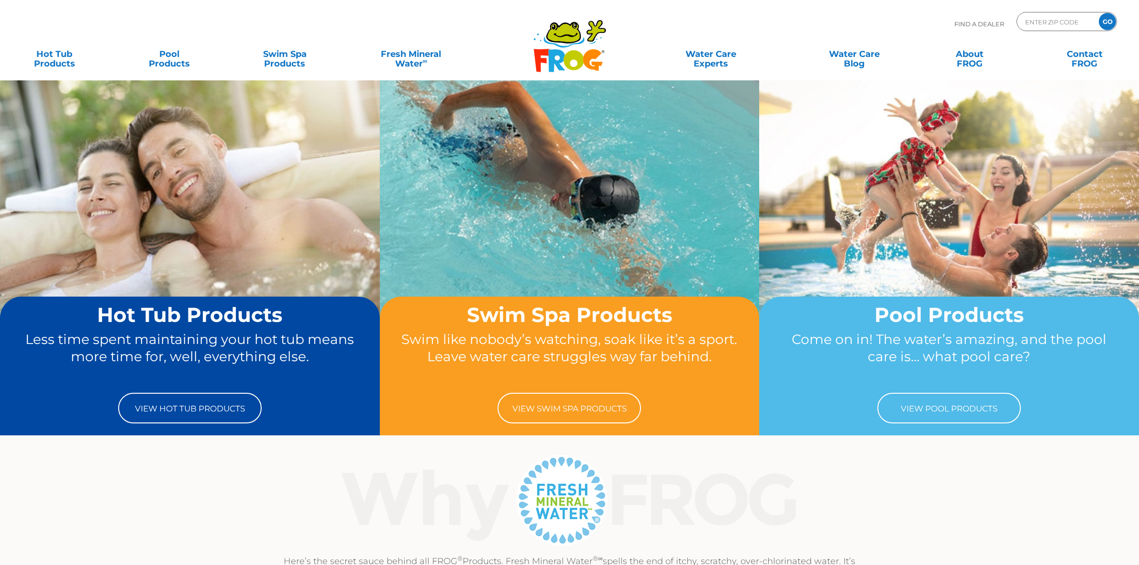 This screenshot has height=565, width=1139. Describe the element at coordinates (969, 54) in the screenshot. I see `a: AboutFROG` at that location.